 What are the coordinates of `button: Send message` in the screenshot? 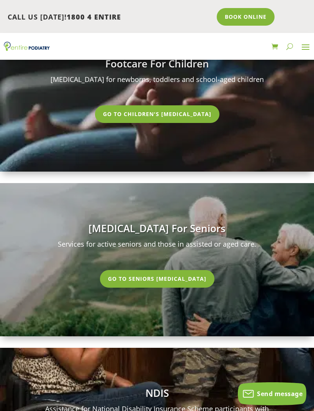 It's located at (272, 394).